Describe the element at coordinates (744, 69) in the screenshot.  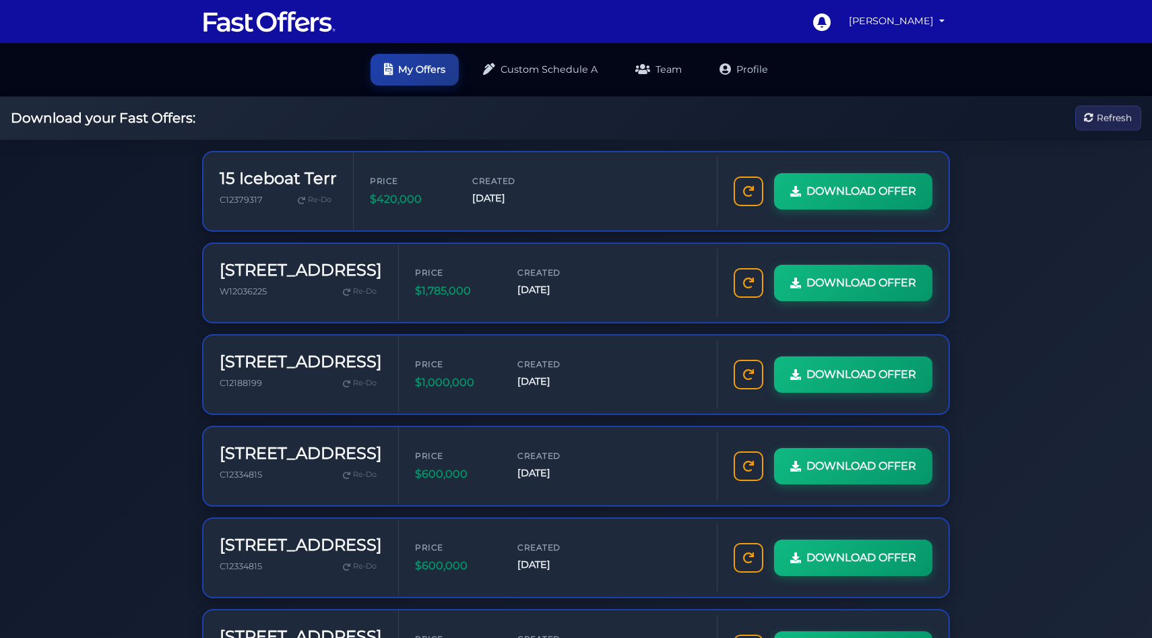
I see `a: Profile` at that location.